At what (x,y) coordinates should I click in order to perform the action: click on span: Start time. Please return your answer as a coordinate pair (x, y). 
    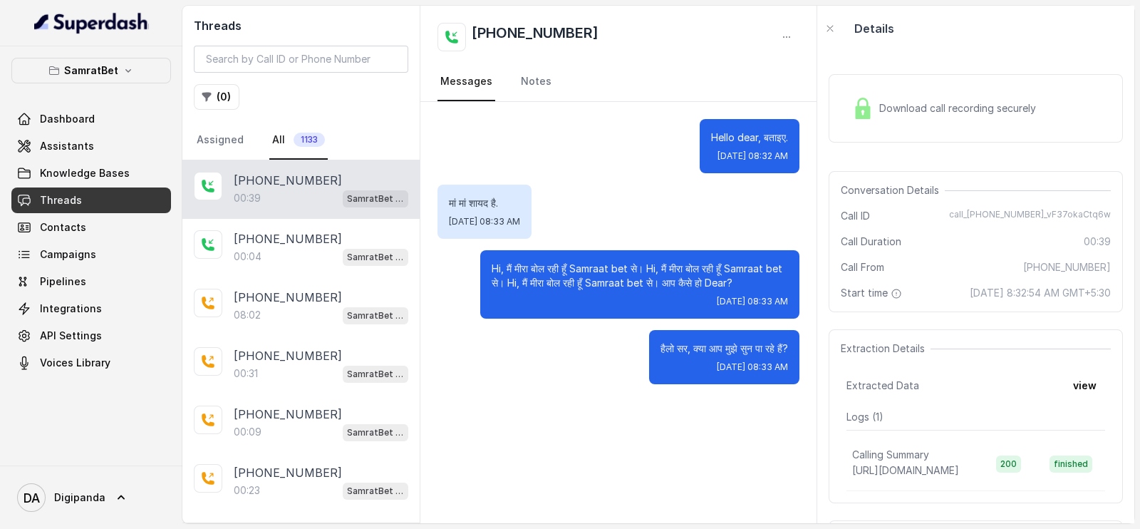
    Looking at the image, I should click on (873, 293).